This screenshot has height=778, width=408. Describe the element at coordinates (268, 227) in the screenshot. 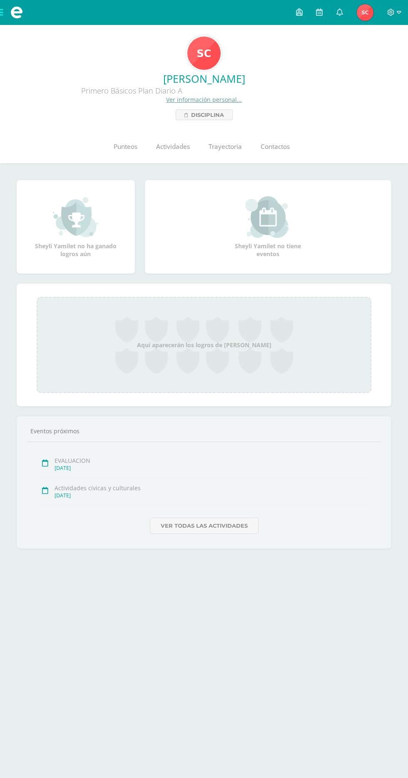

I see `div: Sheyli Yamilet no tiene eventos` at that location.